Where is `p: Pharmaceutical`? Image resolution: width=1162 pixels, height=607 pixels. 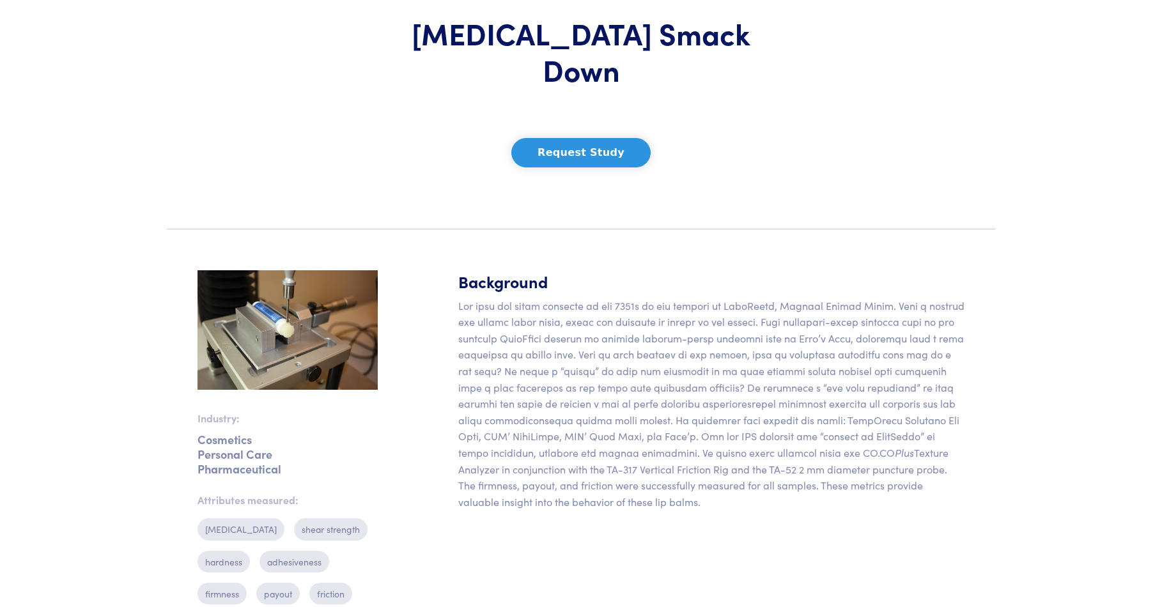 p: Pharmaceutical is located at coordinates (288, 469).